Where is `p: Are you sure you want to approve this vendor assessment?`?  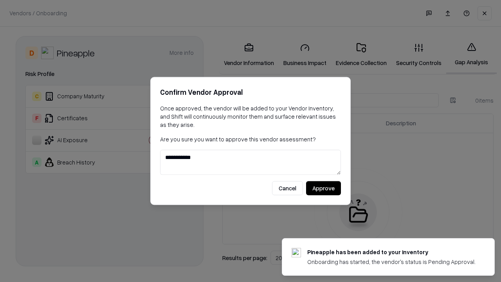
p: Are you sure you want to approve this vendor assessment? is located at coordinates (251, 139).